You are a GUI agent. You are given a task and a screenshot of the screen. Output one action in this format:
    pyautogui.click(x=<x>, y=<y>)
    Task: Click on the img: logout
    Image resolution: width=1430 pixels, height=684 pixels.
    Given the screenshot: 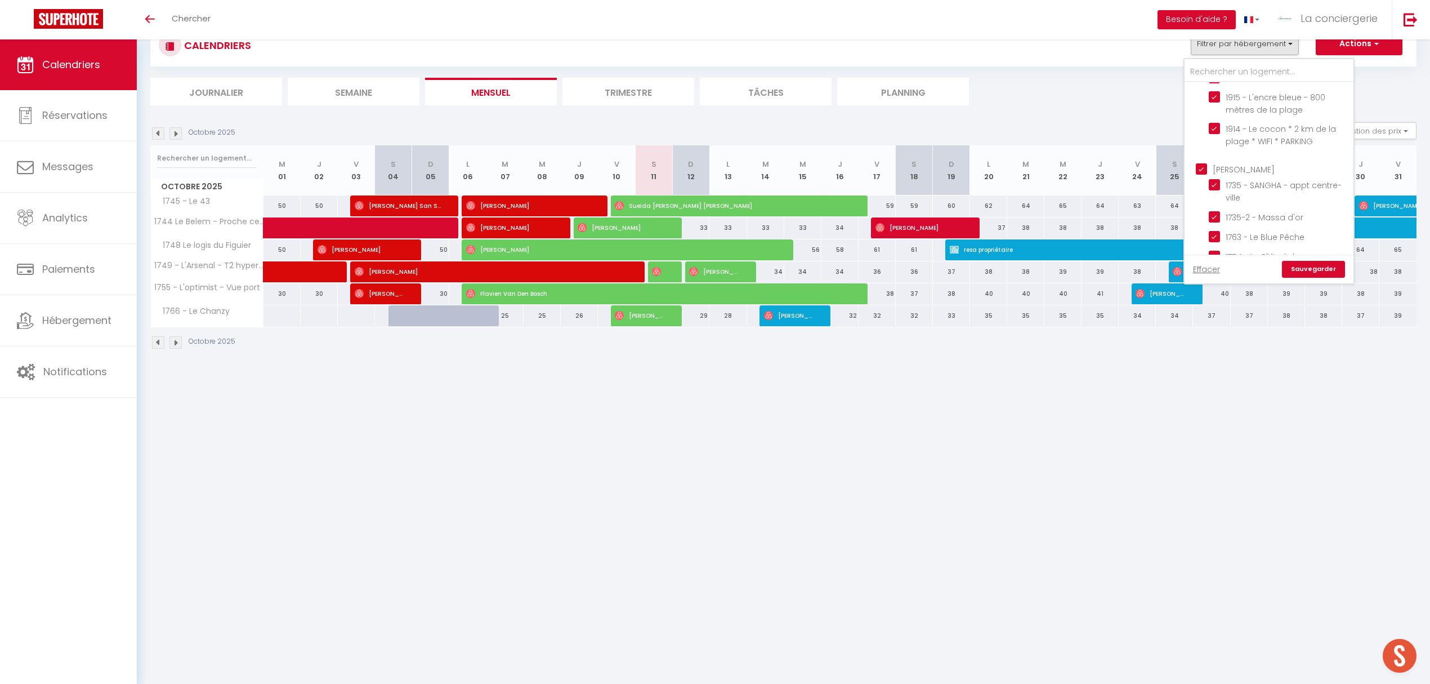 What is the action you would take?
    pyautogui.click(x=1410, y=19)
    